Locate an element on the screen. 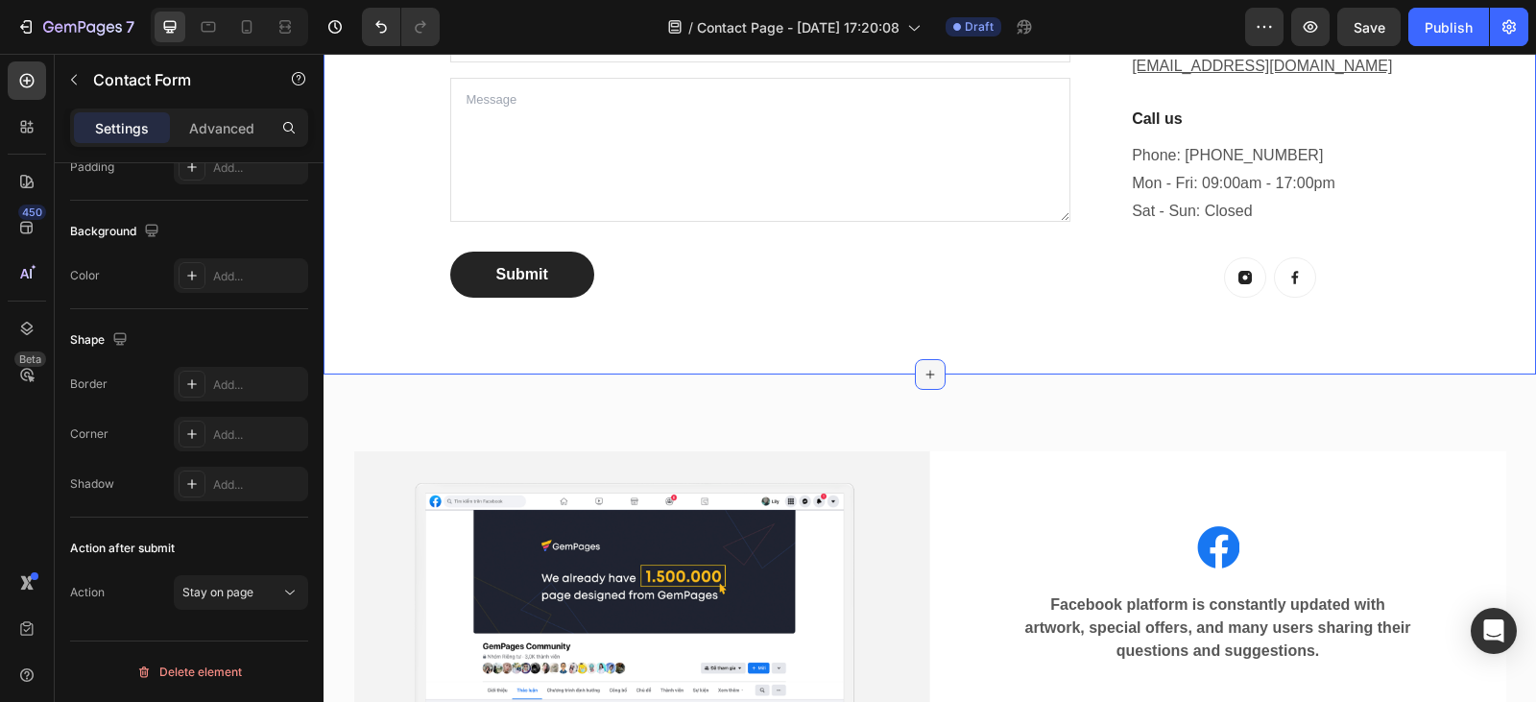 The width and height of the screenshot is (1536, 702). button: Submit is located at coordinates (199, 221).